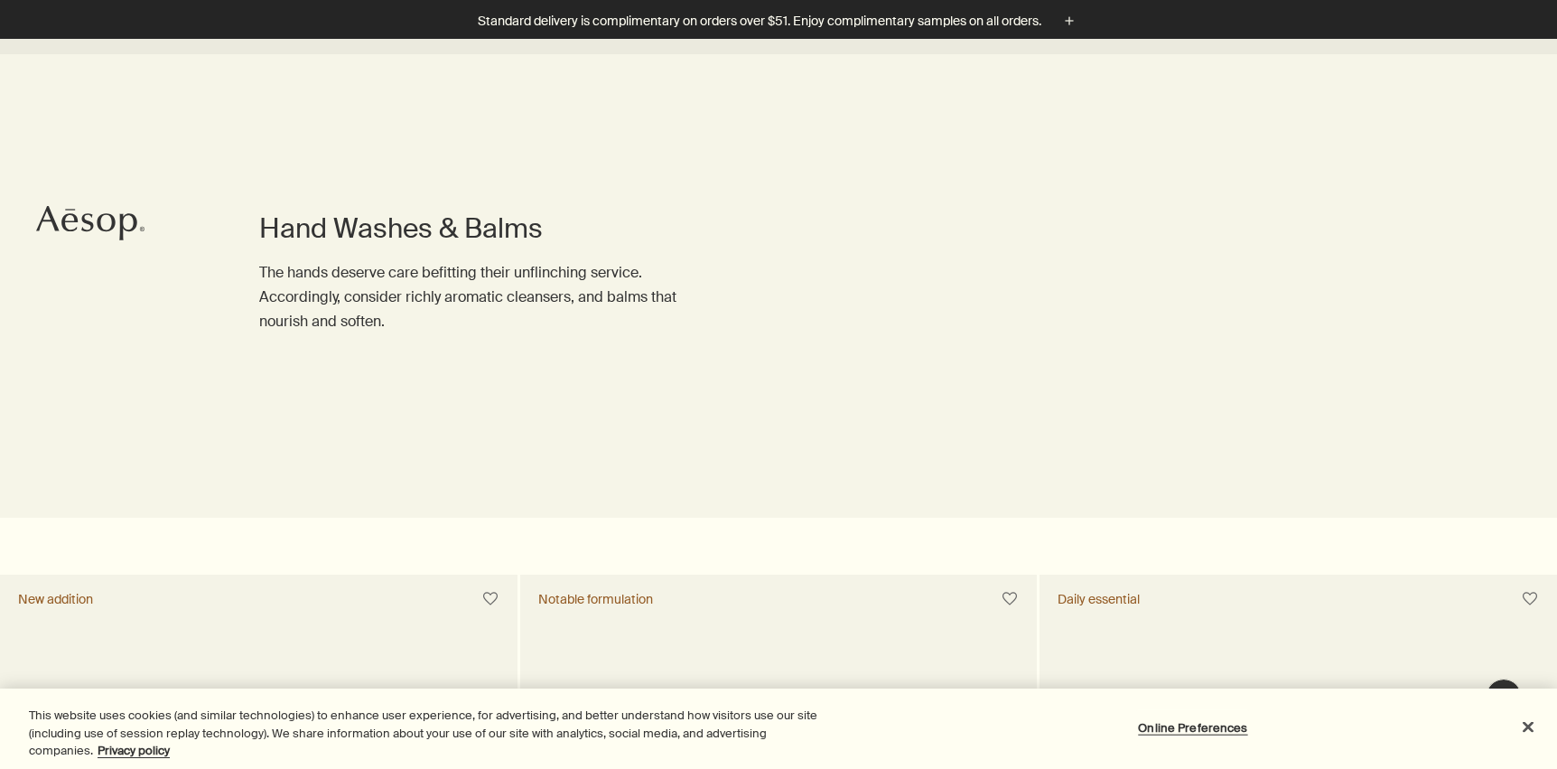 This screenshot has width=1557, height=769. What do you see at coordinates (90, 225) in the screenshot?
I see `a: Aesop` at bounding box center [90, 225].